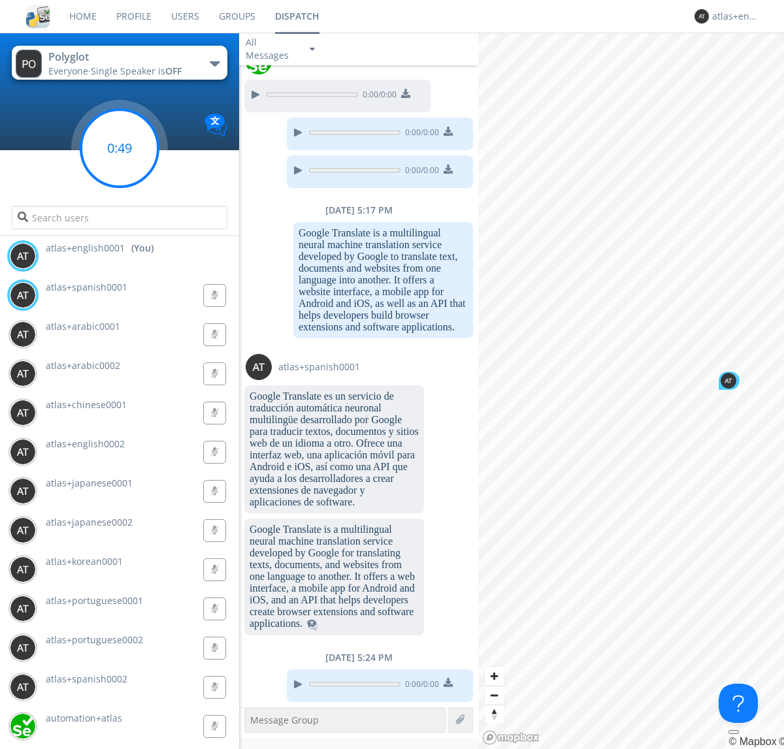  Describe the element at coordinates (86, 679) in the screenshot. I see `span: atlas+spanish0002` at that location.